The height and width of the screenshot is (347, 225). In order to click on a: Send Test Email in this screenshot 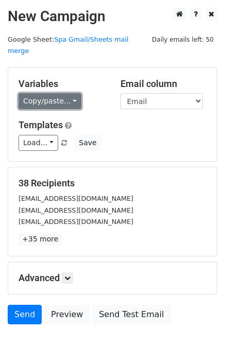, I will do `click(131, 315)`.